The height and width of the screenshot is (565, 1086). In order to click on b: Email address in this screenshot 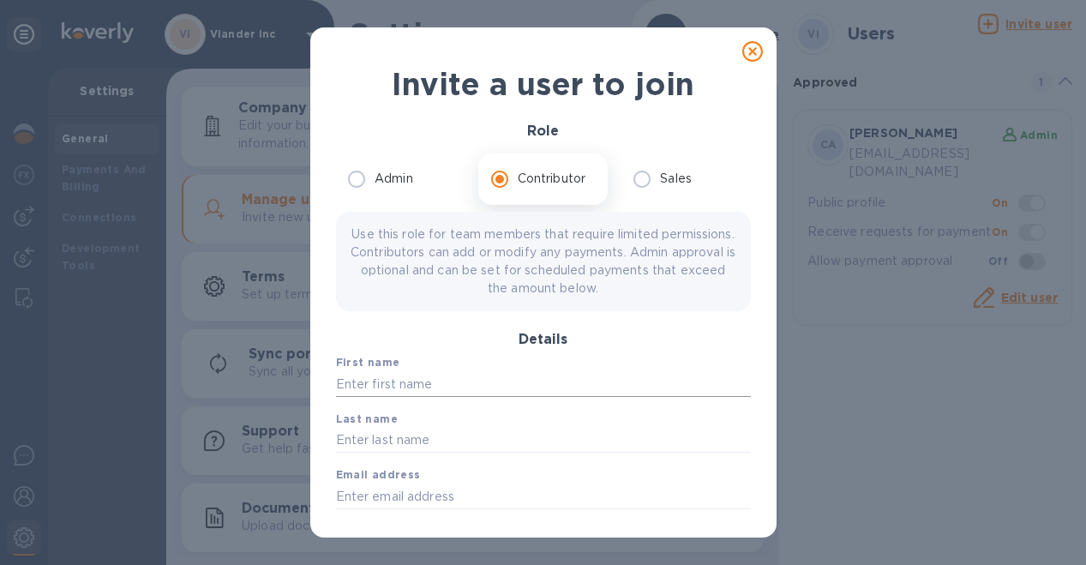, I will do `click(378, 474)`.